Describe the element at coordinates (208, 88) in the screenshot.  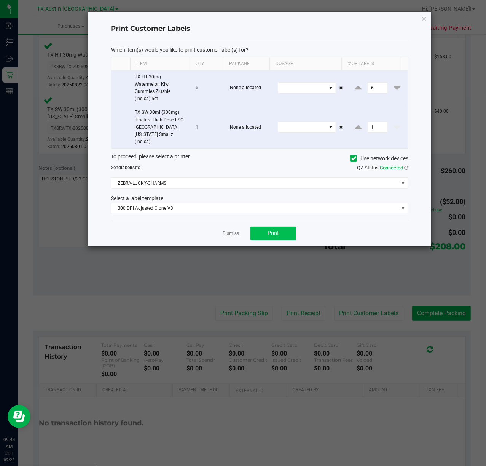
I see `td: 6` at that location.